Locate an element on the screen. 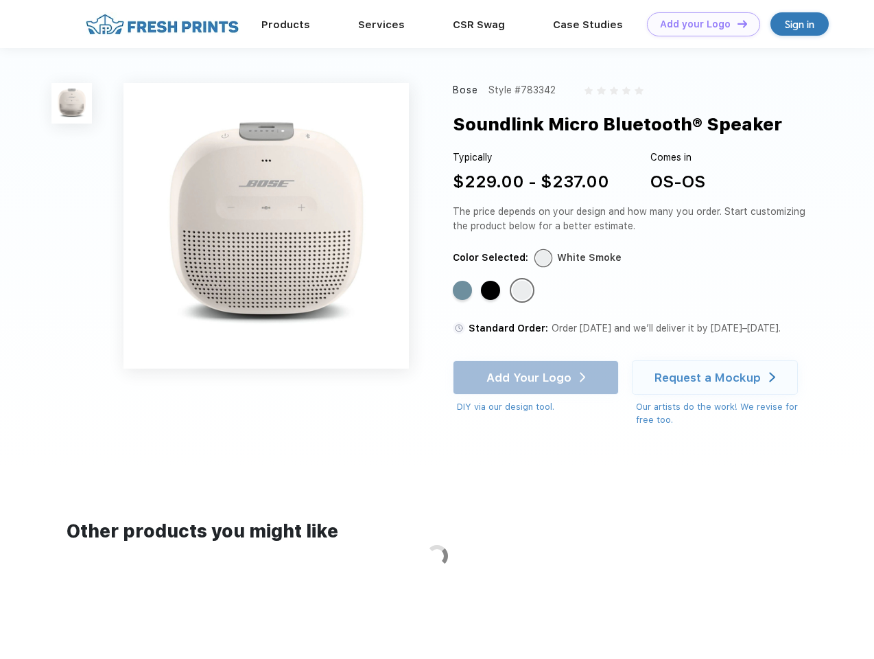  div: OS-OS is located at coordinates (678, 182).